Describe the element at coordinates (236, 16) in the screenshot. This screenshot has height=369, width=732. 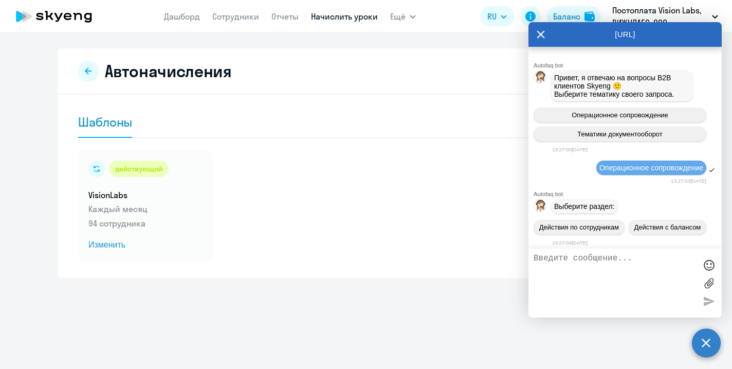
I see `a: Сотрудники` at that location.